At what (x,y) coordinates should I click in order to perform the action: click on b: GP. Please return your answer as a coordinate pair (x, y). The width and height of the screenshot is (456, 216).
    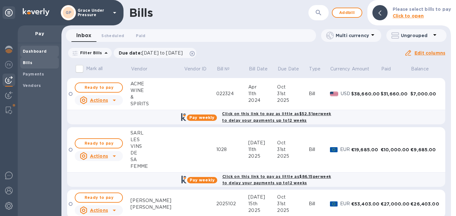
    Looking at the image, I should click on (68, 12).